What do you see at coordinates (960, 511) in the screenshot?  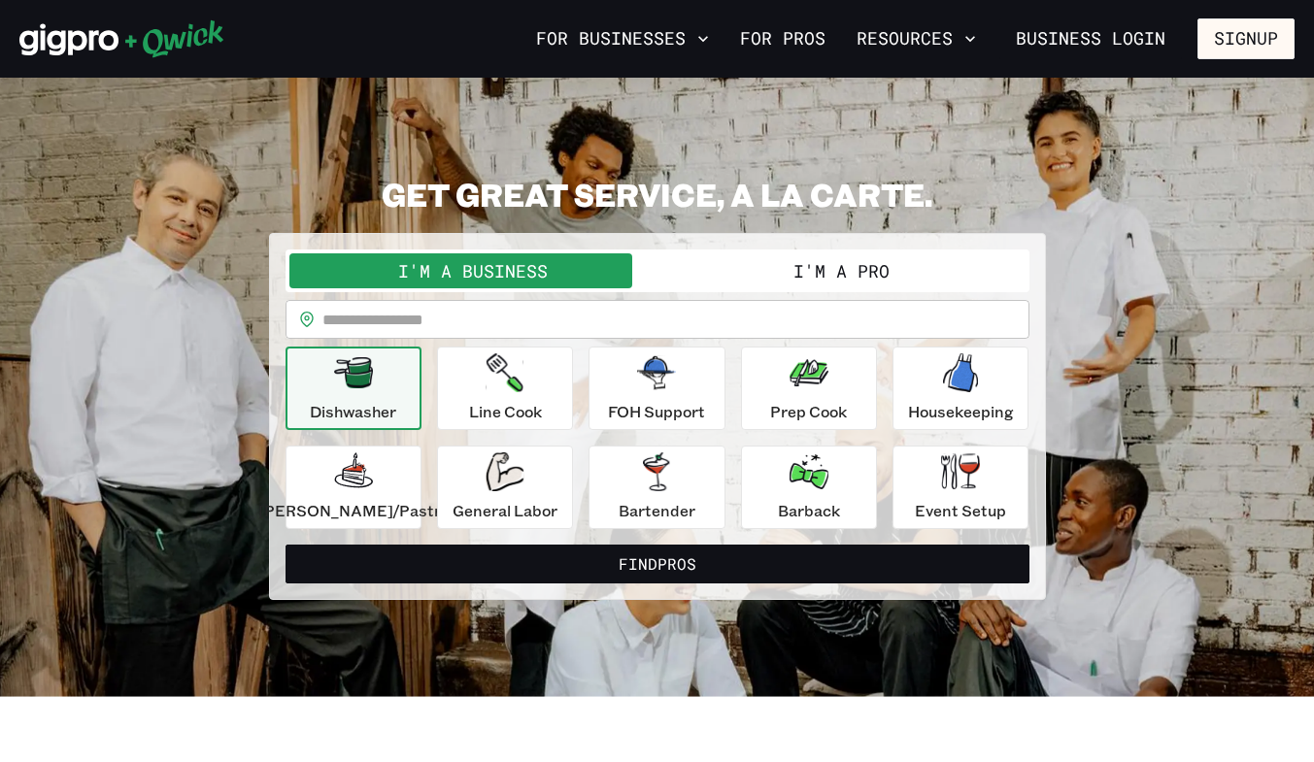 I see `p: Event Setup` at bounding box center [960, 511].